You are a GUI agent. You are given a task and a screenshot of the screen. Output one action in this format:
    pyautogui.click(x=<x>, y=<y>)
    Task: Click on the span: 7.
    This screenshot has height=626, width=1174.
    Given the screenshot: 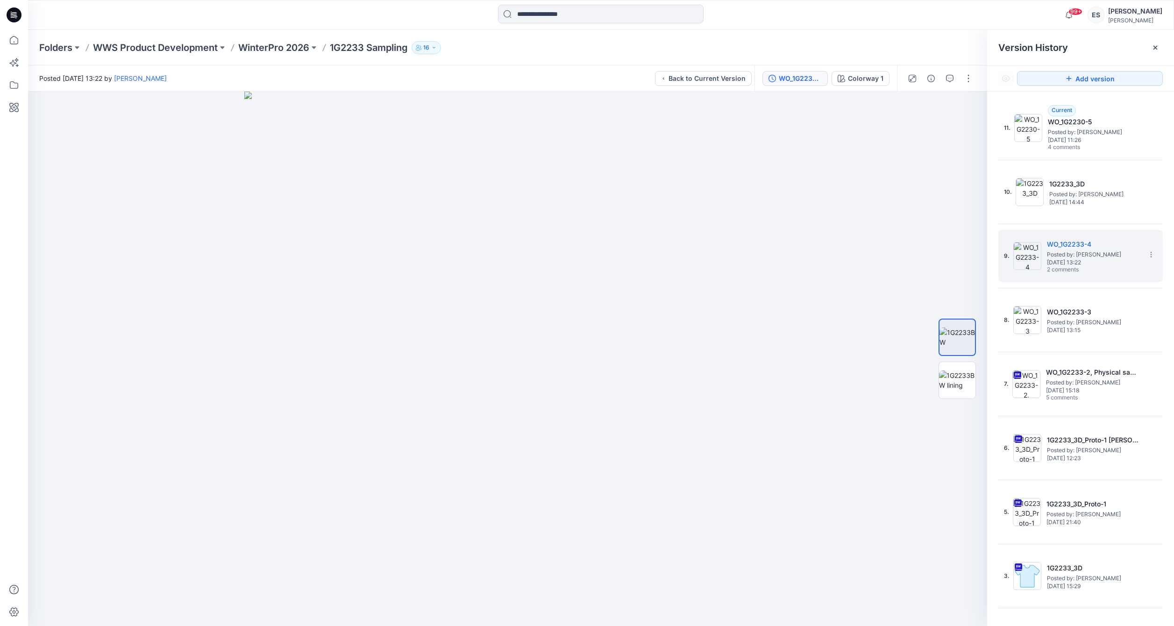 What is the action you would take?
    pyautogui.click(x=1006, y=384)
    